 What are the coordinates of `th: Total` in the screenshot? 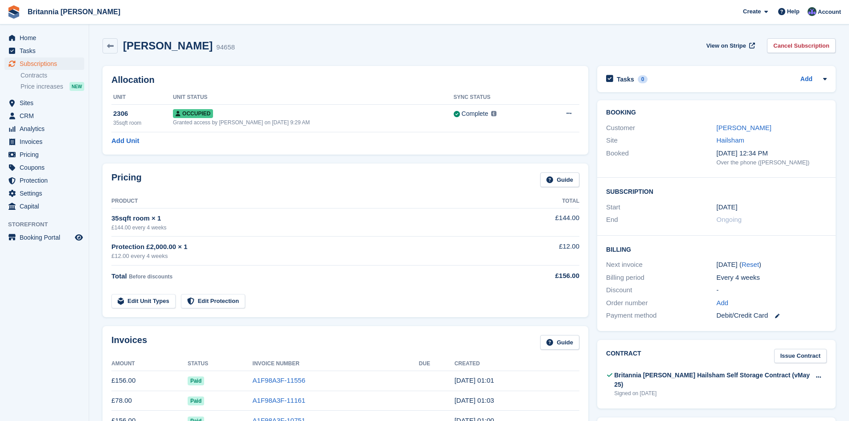 It's located at (543, 201).